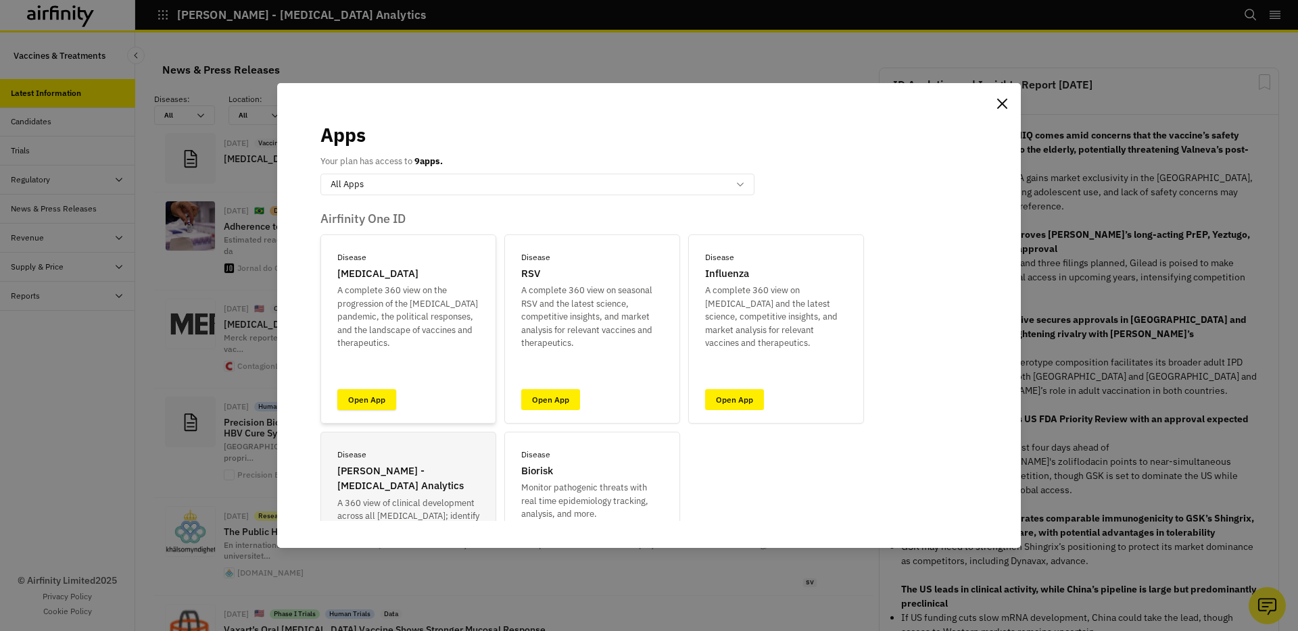 The image size is (1298, 631). I want to click on p: All Apps, so click(347, 185).